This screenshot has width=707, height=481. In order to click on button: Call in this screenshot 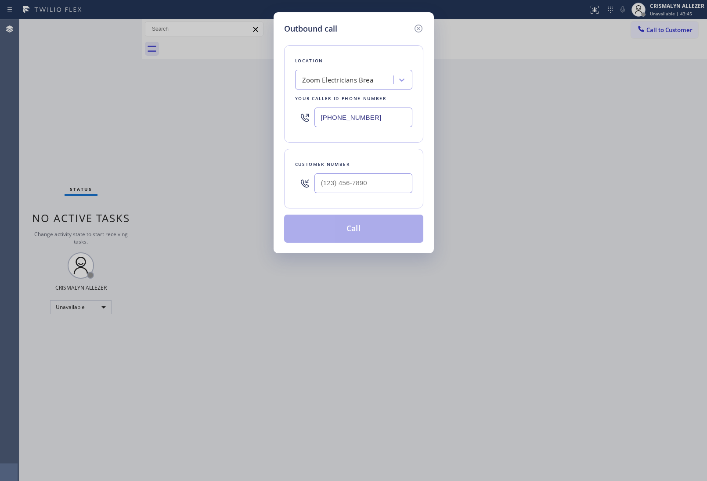, I will do `click(354, 229)`.